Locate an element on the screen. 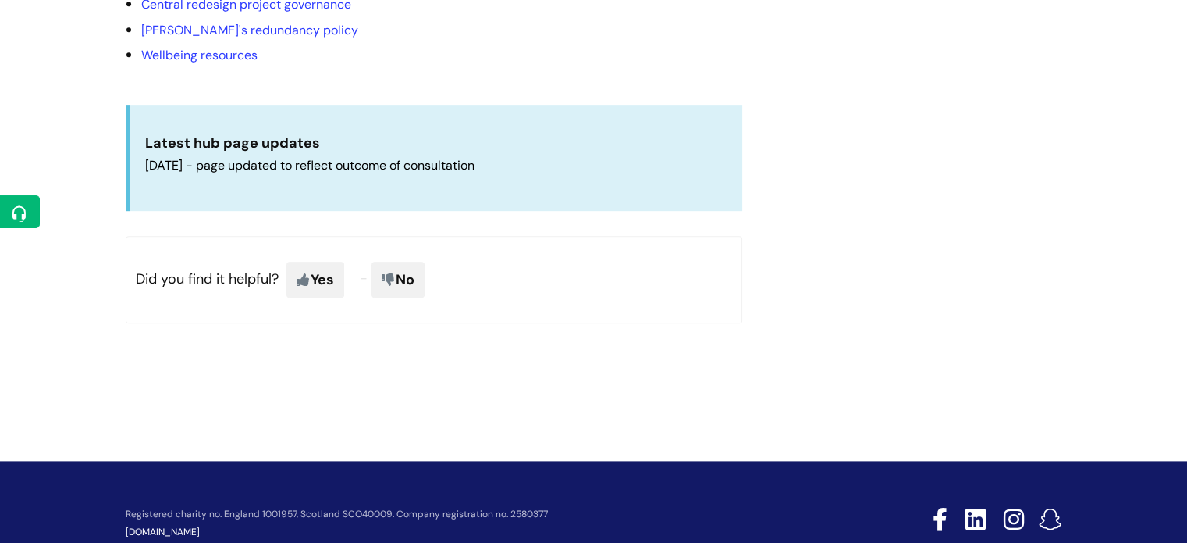 This screenshot has height=543, width=1187. p: Registered charity no. England 1001957, Scotland SCO40009. Company registration no. 2580377 is located at coordinates (474, 514).